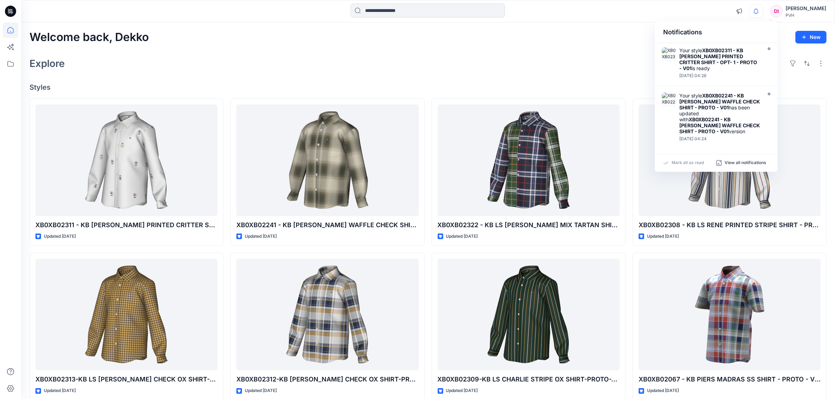 This screenshot has width=835, height=399. Describe the element at coordinates (47, 63) in the screenshot. I see `h2: Explore` at that location.